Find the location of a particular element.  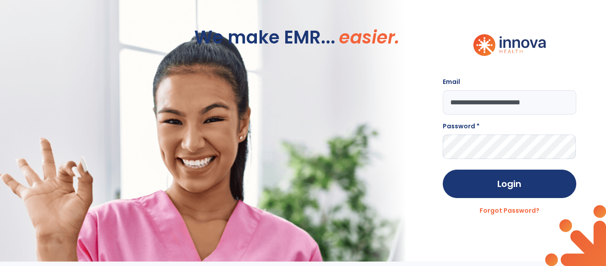

img: login_doodle.svg is located at coordinates (575, 235).